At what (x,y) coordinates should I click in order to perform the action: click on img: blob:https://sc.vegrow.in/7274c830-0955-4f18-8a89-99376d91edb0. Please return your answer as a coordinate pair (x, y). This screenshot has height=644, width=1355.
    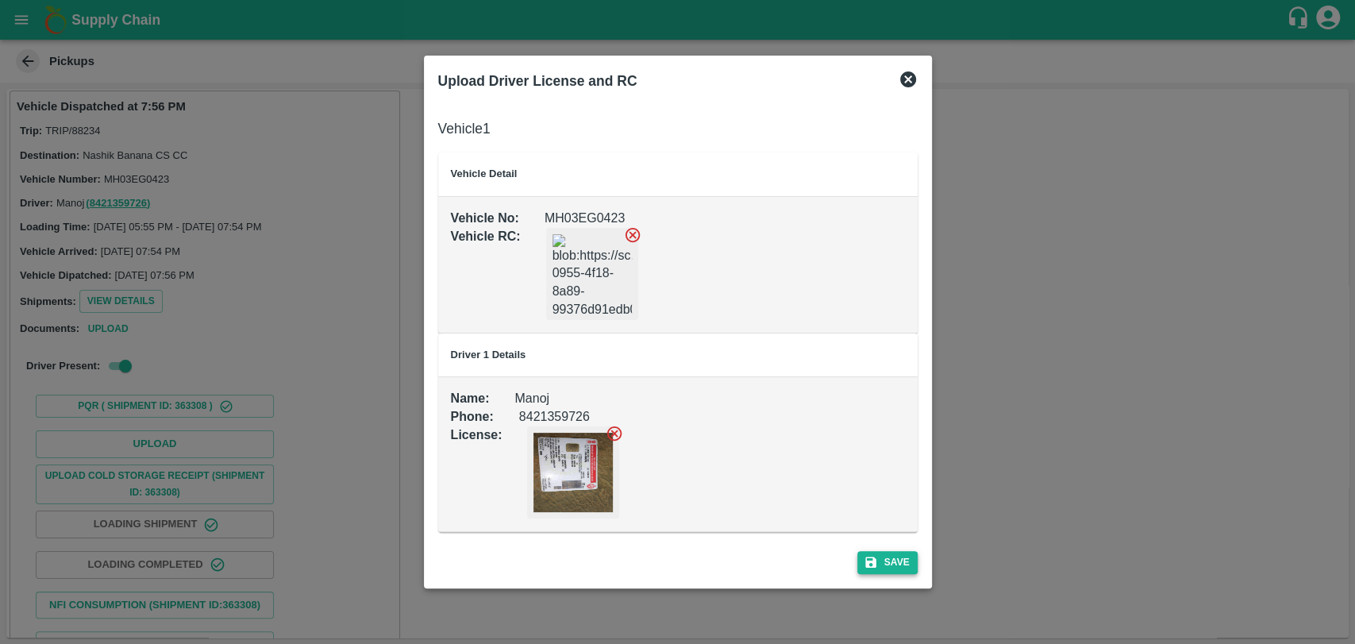
    Looking at the image, I should click on (592, 274).